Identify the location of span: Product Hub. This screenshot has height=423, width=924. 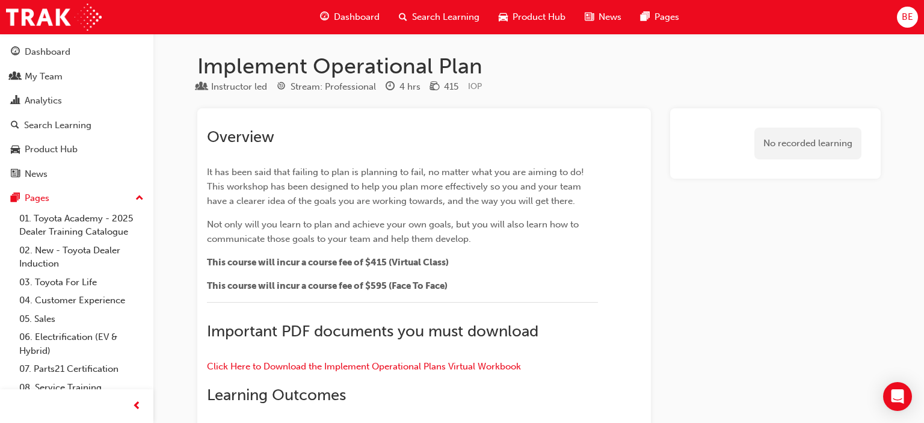
(539, 17).